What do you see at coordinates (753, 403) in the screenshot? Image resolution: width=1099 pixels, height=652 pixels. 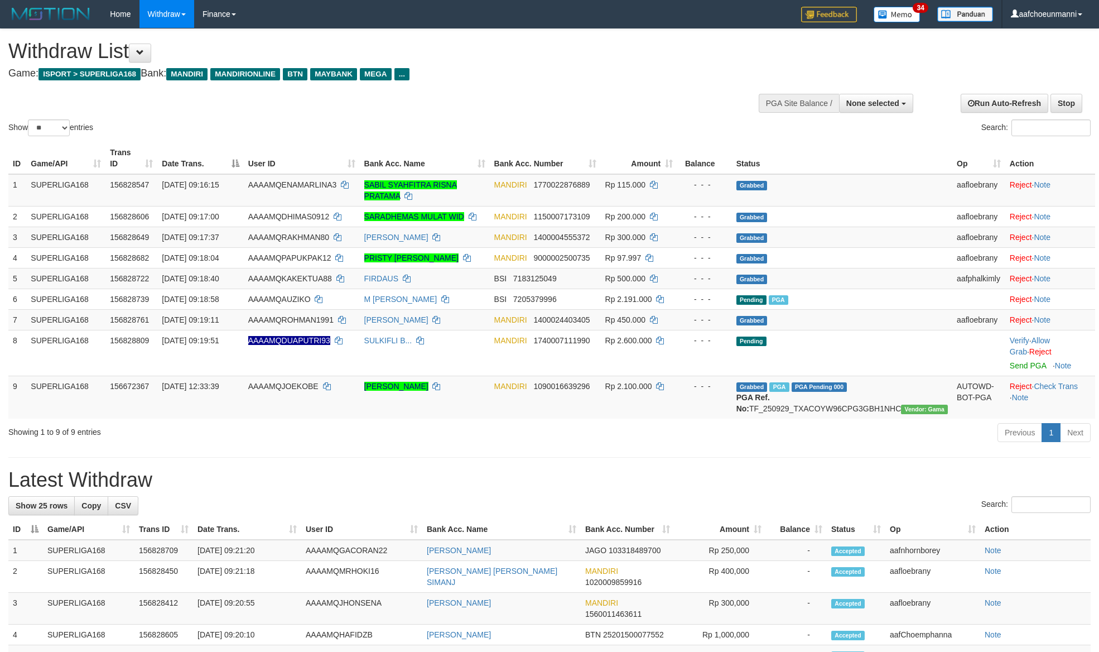 I see `b: PGA Ref. No:` at bounding box center [753, 403].